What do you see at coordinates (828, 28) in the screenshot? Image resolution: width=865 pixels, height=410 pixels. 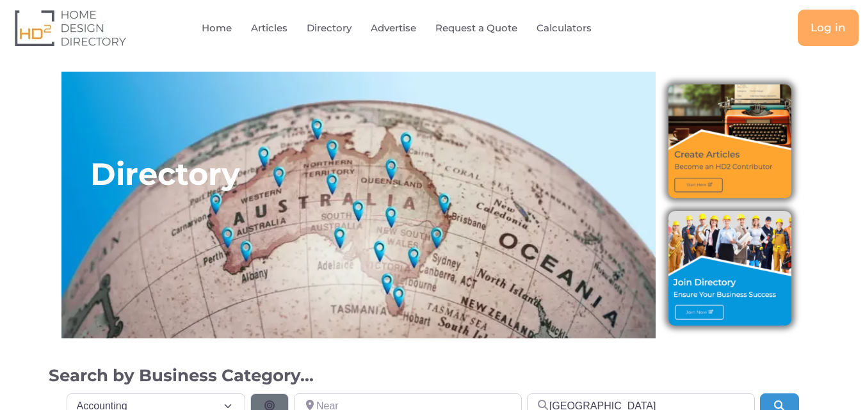 I see `a: Log in` at bounding box center [828, 28].